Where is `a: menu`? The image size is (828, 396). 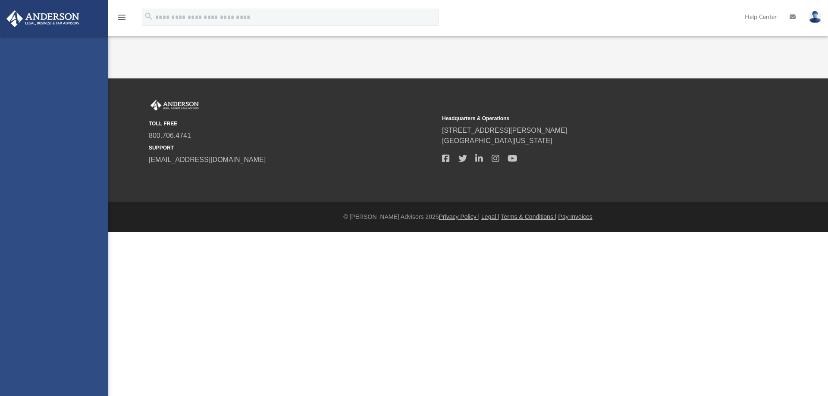
a: menu is located at coordinates (122, 19).